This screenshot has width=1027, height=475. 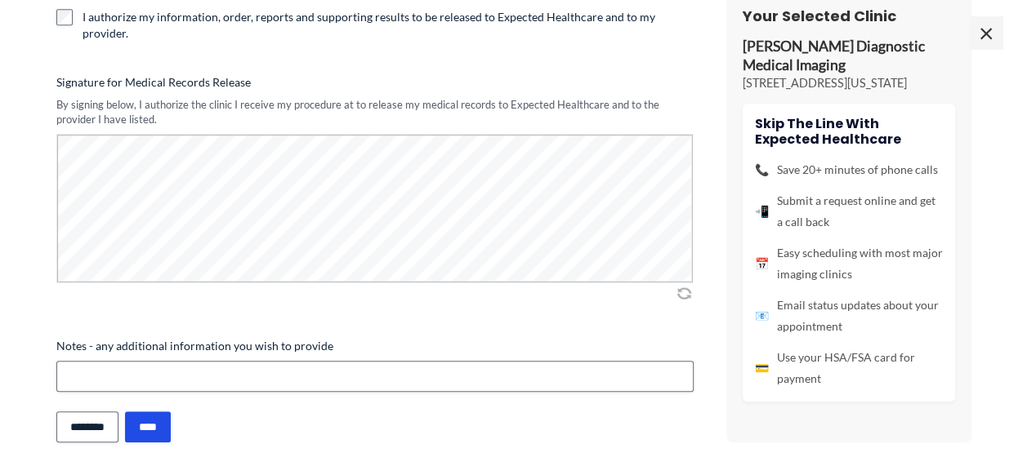 I want to click on div: By signing below, I authorize the clinic I receive my procedure at to release my medical records ..., so click(x=375, y=112).